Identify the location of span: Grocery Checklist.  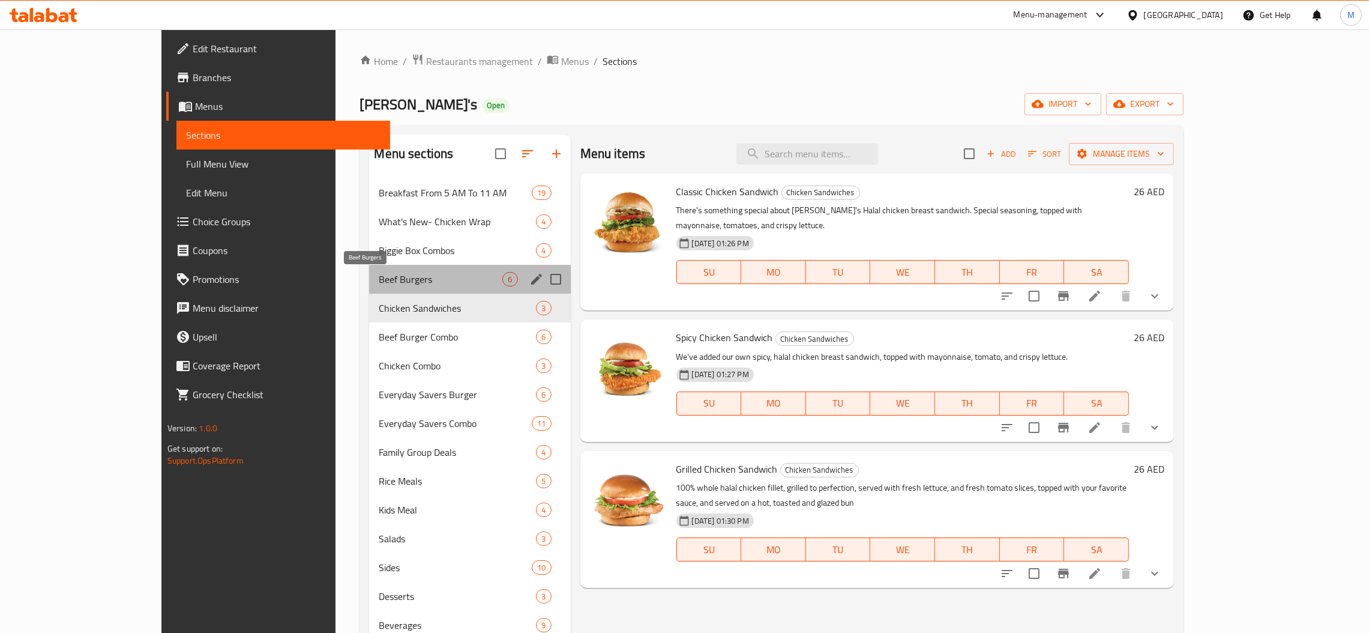
(286, 394).